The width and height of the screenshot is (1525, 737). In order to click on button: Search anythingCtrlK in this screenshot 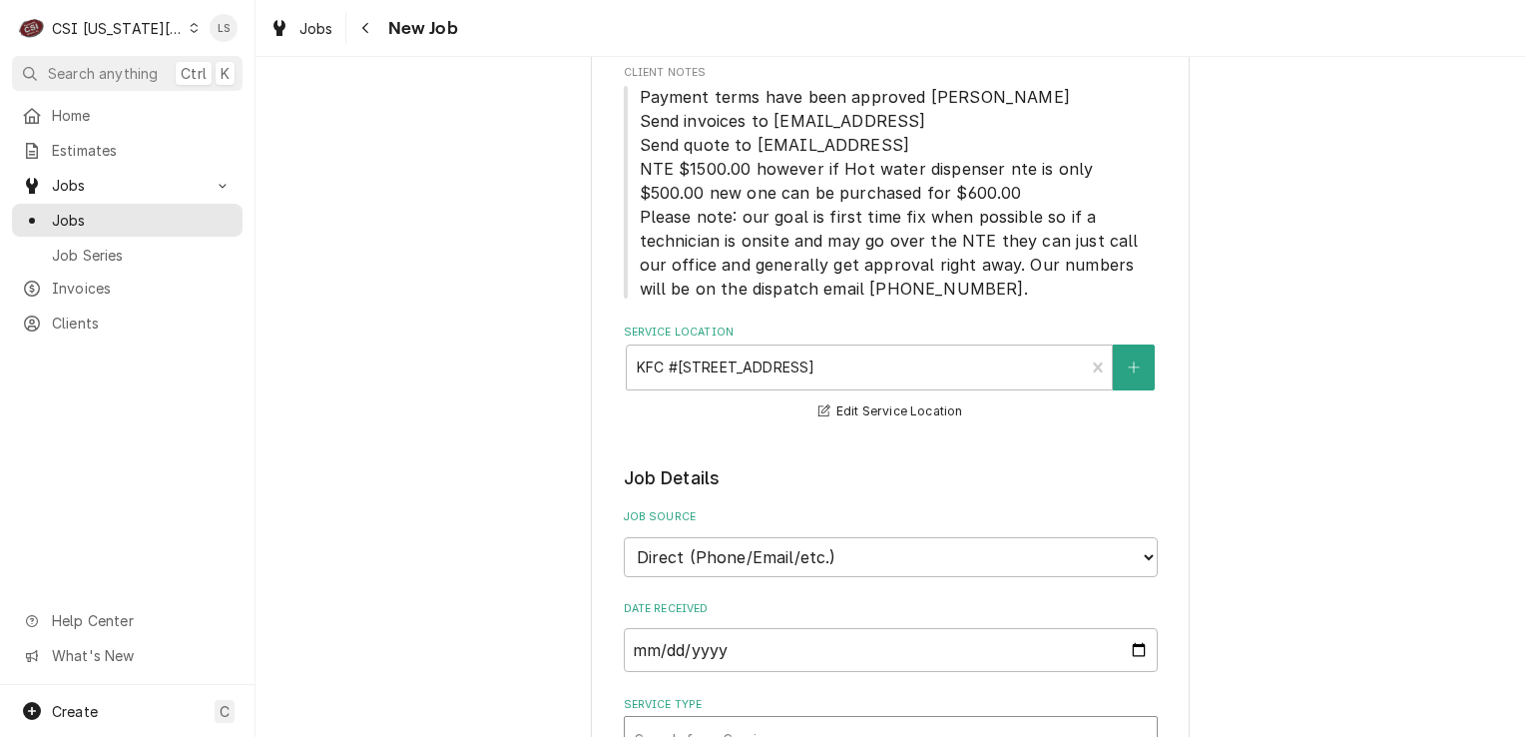, I will do `click(127, 73)`.